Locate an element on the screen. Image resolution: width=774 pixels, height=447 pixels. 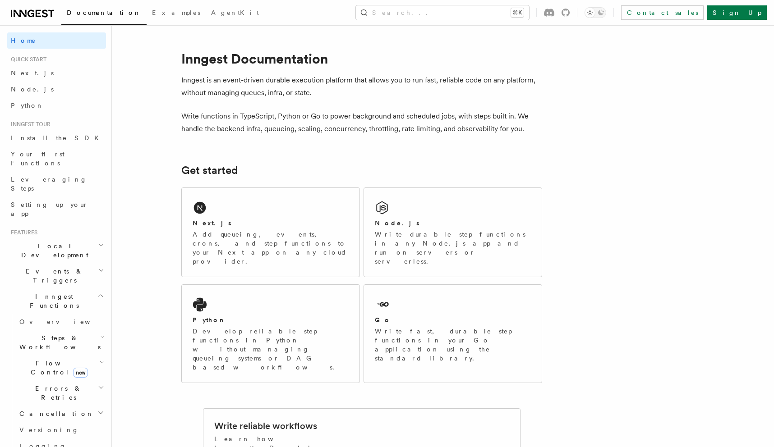
h1: Inngest Documentation is located at coordinates (362, 59).